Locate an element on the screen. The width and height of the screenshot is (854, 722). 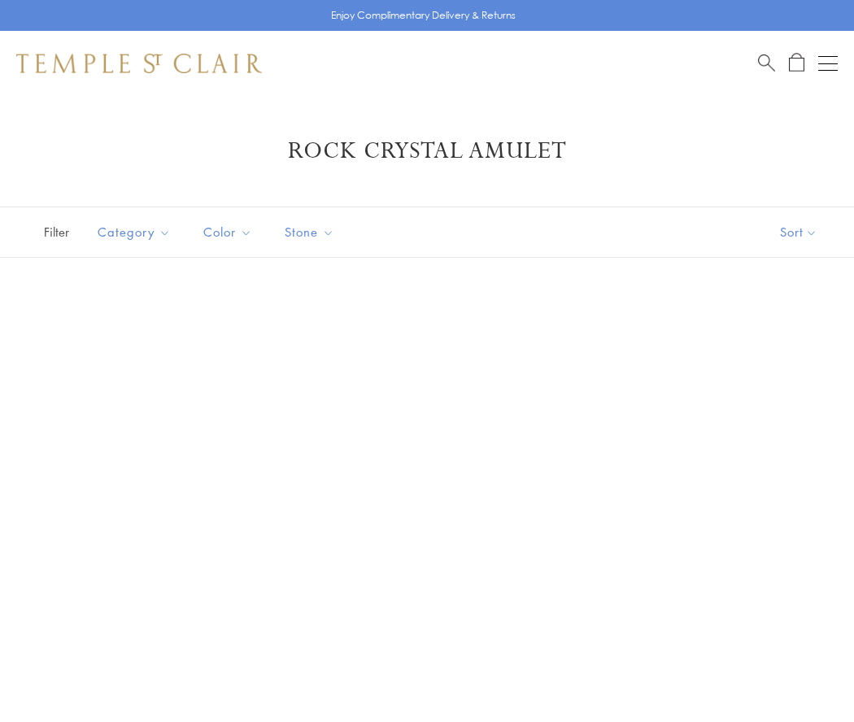
span: Stone is located at coordinates (311, 232).